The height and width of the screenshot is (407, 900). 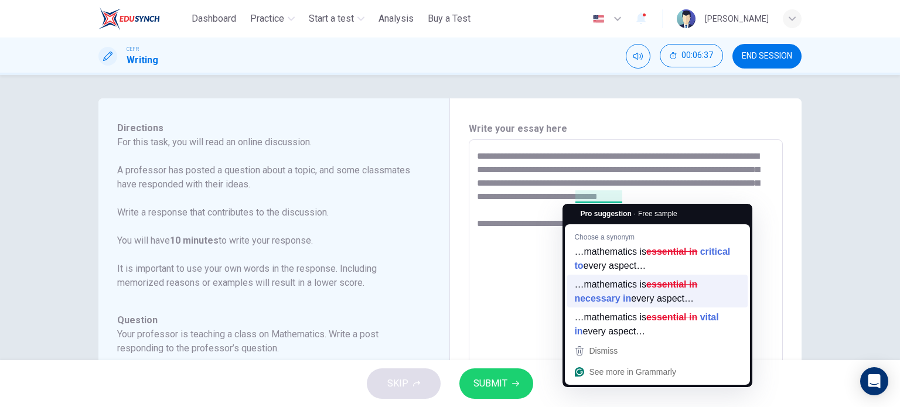 I want to click on button: Analysis, so click(x=396, y=19).